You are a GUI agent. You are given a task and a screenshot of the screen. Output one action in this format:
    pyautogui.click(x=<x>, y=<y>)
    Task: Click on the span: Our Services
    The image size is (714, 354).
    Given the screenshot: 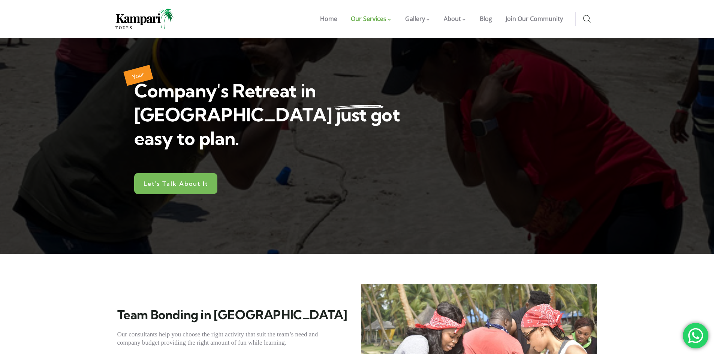 What is the action you would take?
    pyautogui.click(x=369, y=19)
    